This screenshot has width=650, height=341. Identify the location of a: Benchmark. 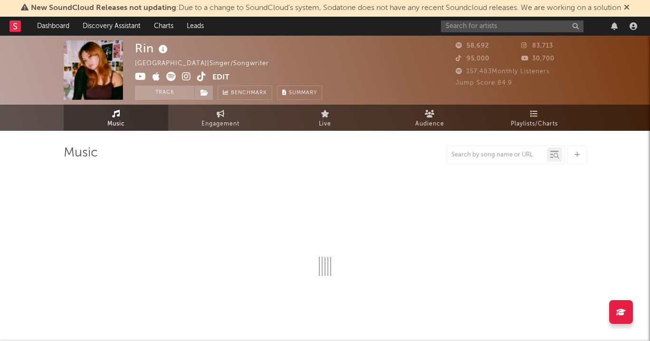
(245, 93).